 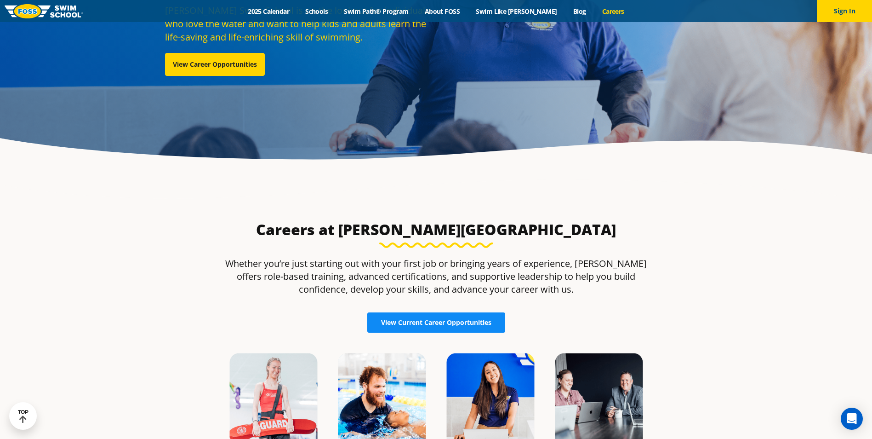 What do you see at coordinates (268, 11) in the screenshot?
I see `a: 2025 Calendar` at bounding box center [268, 11].